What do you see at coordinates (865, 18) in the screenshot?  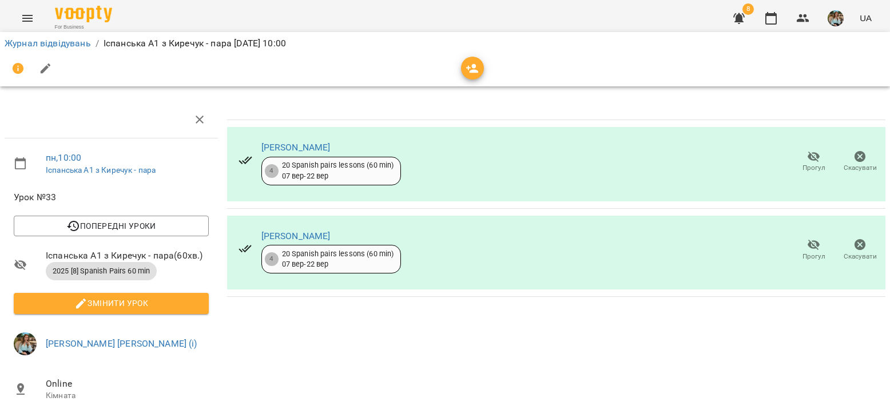 I see `button: UA` at bounding box center [865, 18].